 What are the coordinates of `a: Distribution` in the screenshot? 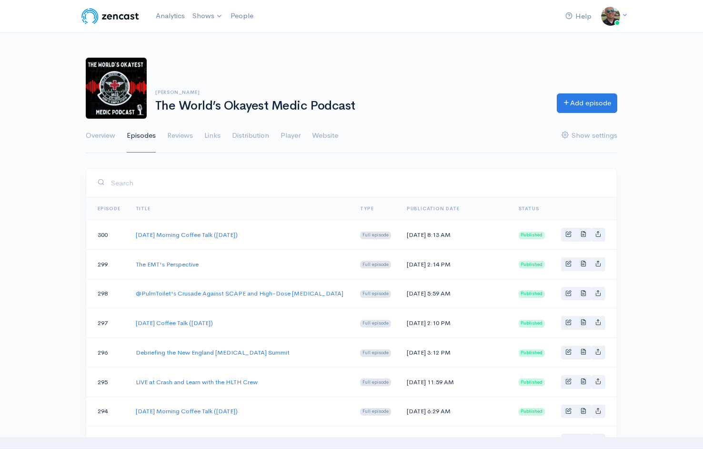 It's located at (251, 136).